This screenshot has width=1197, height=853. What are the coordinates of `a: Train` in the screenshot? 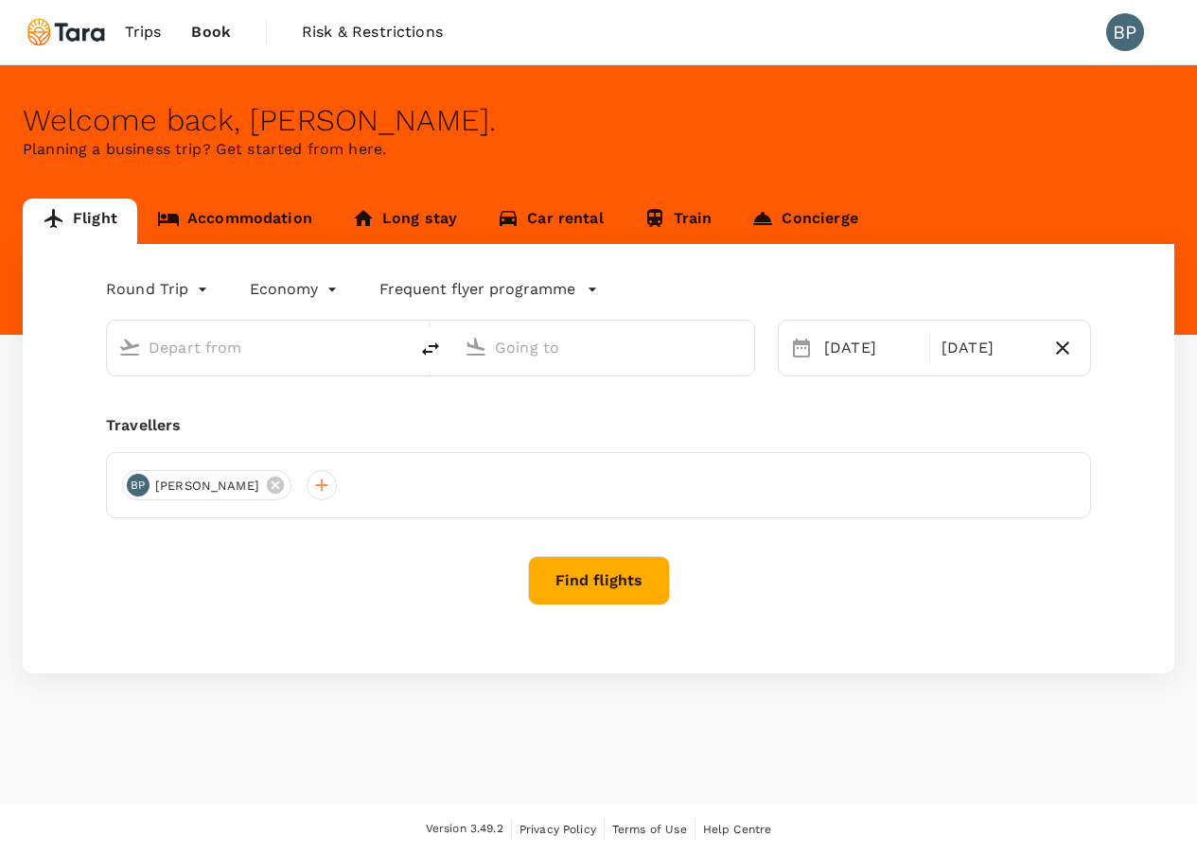 It's located at (677, 221).